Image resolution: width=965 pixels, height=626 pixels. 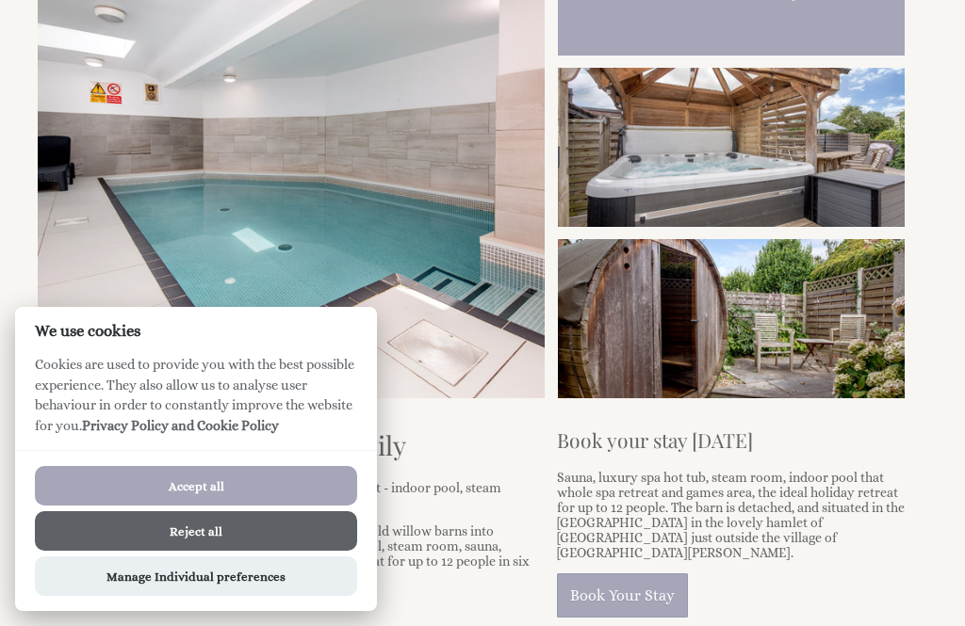 I want to click on img: Image12.full.jpeg, so click(x=731, y=153).